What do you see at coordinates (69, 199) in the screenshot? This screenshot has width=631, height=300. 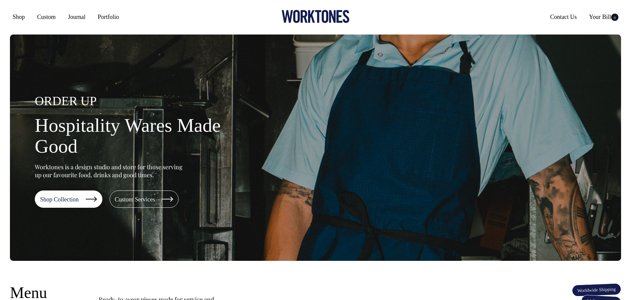 I see `a: Shop Collection` at bounding box center [69, 199].